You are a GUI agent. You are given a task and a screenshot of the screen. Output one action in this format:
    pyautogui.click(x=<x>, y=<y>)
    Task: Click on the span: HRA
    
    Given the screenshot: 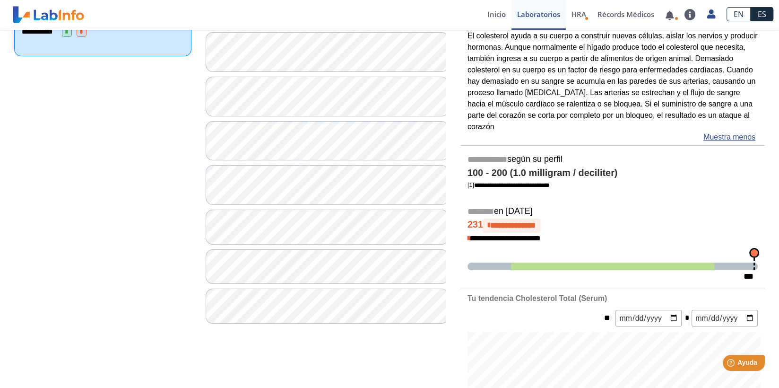 What is the action you would take?
    pyautogui.click(x=579, y=14)
    